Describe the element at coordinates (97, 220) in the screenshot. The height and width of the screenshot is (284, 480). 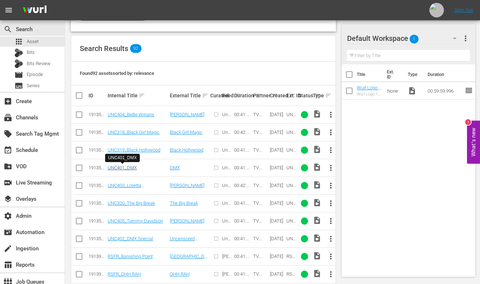
I see `div: 191357816` at that location.